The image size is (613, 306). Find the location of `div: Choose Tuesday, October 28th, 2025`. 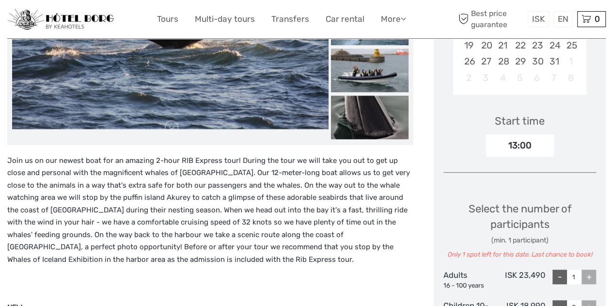

div: Choose Tuesday, October 28th, 2025 is located at coordinates (502, 61).